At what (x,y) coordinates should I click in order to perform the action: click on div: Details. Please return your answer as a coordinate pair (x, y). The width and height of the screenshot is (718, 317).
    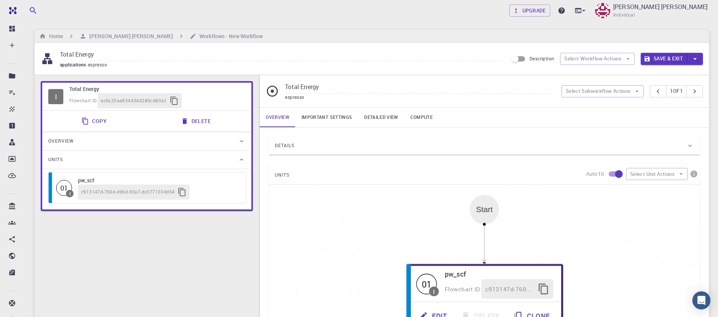
    Looking at the image, I should click on (484, 145).